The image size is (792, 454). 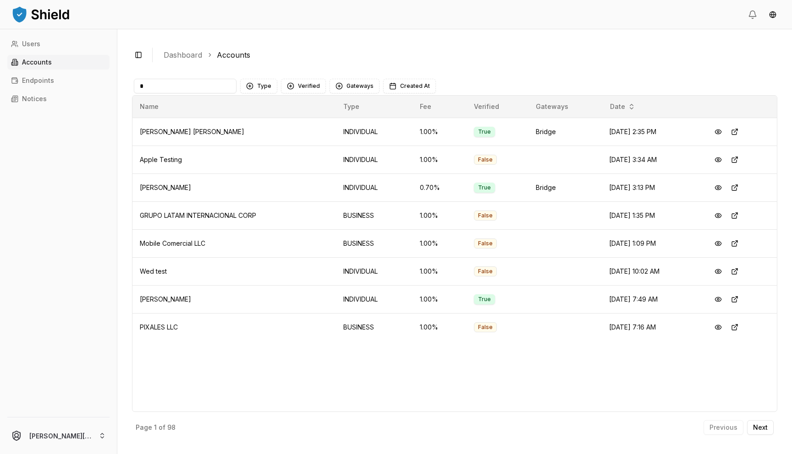 What do you see at coordinates (161, 159) in the screenshot?
I see `span: Apple Testing` at bounding box center [161, 159].